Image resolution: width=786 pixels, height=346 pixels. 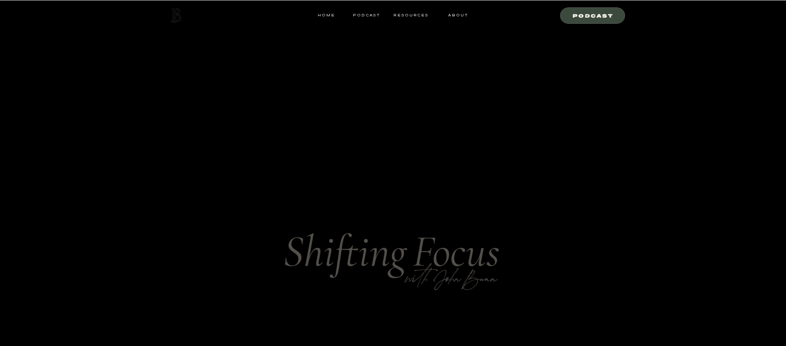 What do you see at coordinates (326, 15) in the screenshot?
I see `a: HOME` at bounding box center [326, 15].